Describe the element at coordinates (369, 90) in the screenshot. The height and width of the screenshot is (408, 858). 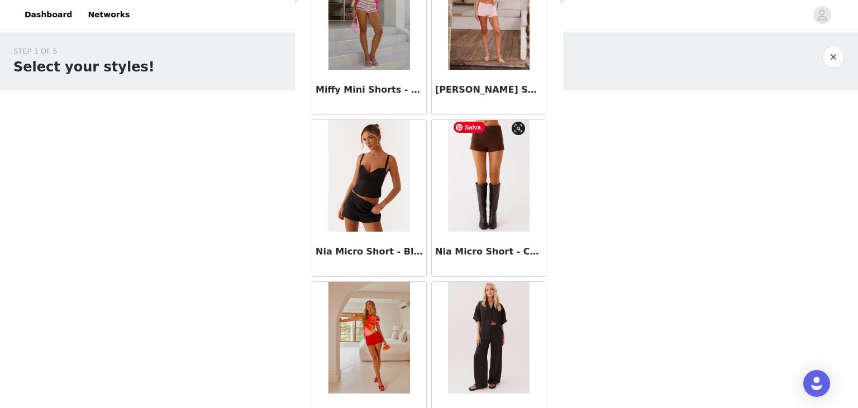
I see `h3: Miffy Mini Shorts - Multi` at that location.